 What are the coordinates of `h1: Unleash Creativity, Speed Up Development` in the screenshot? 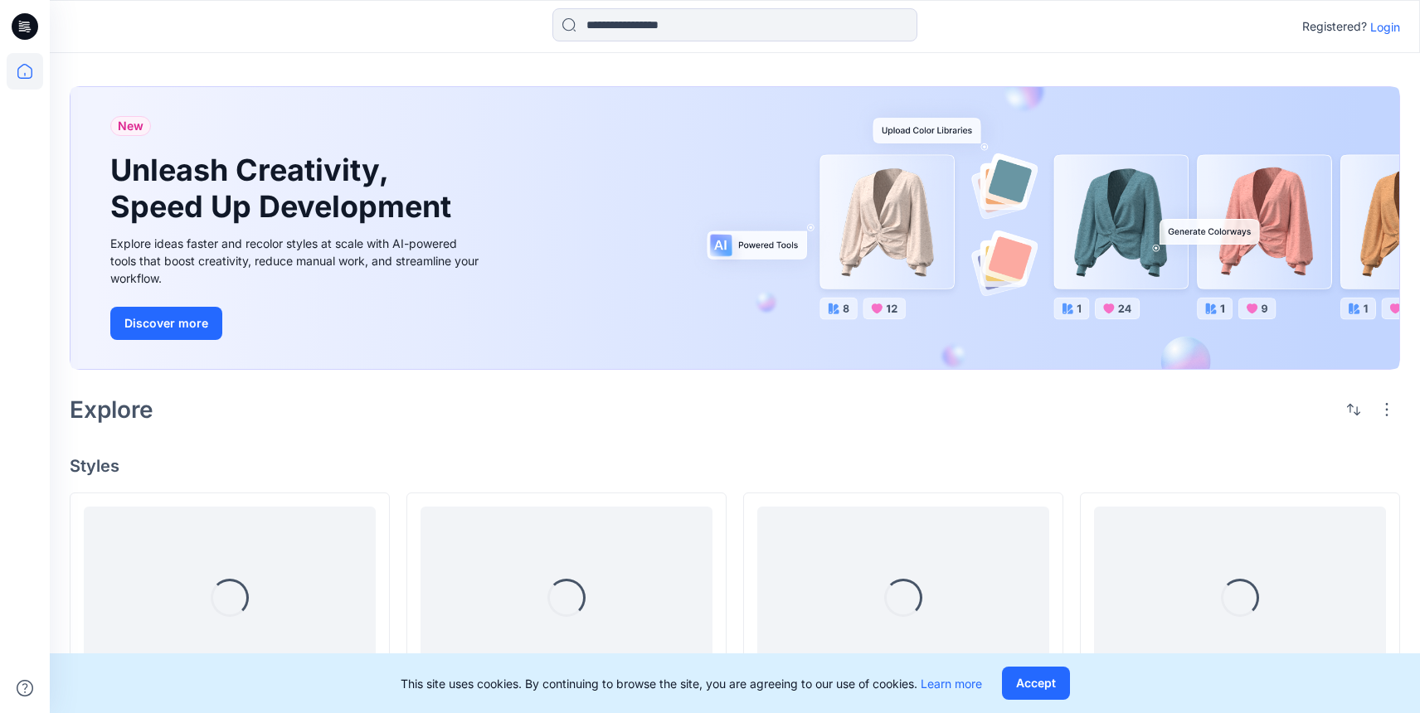 It's located at (284, 188).